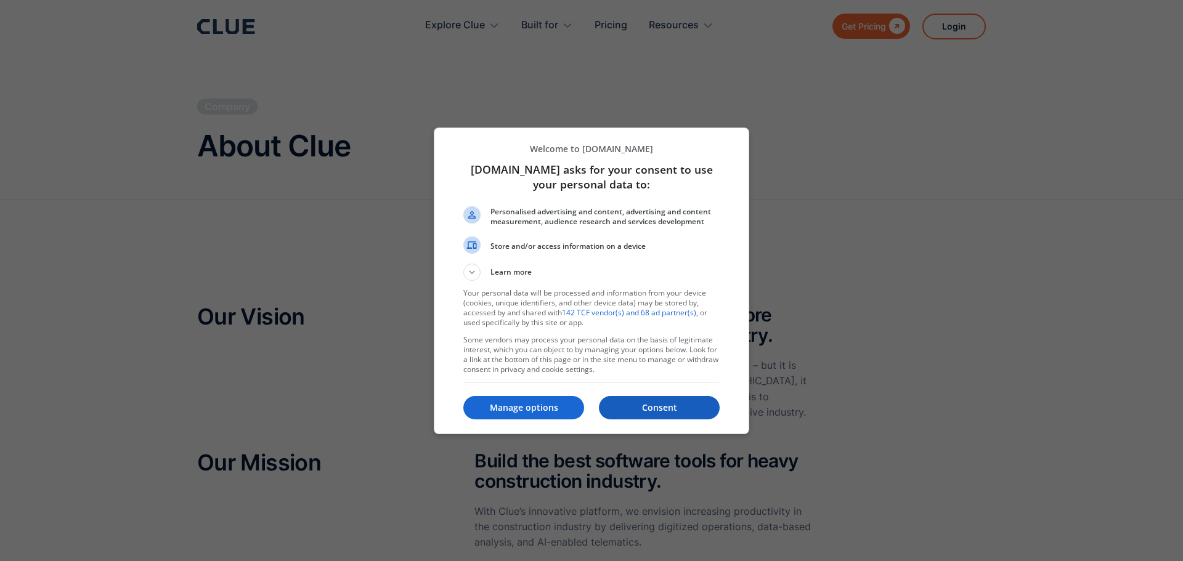 The height and width of the screenshot is (561, 1183). What do you see at coordinates (592, 355) in the screenshot?
I see `p: Some vendors may process your personal data on the basis of legitimate interest, which you can ob...` at bounding box center [592, 355].